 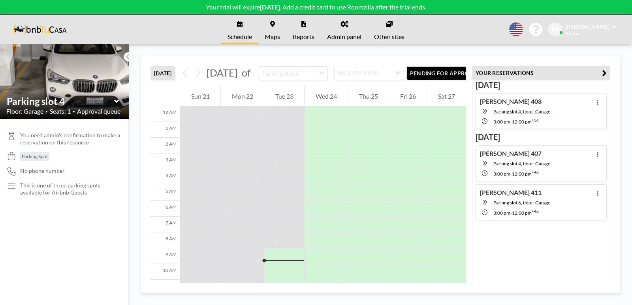 What do you see at coordinates (71, 139) in the screenshot?
I see `span: You need admin's confirmation to make a reservation on this resource` at bounding box center [71, 139].